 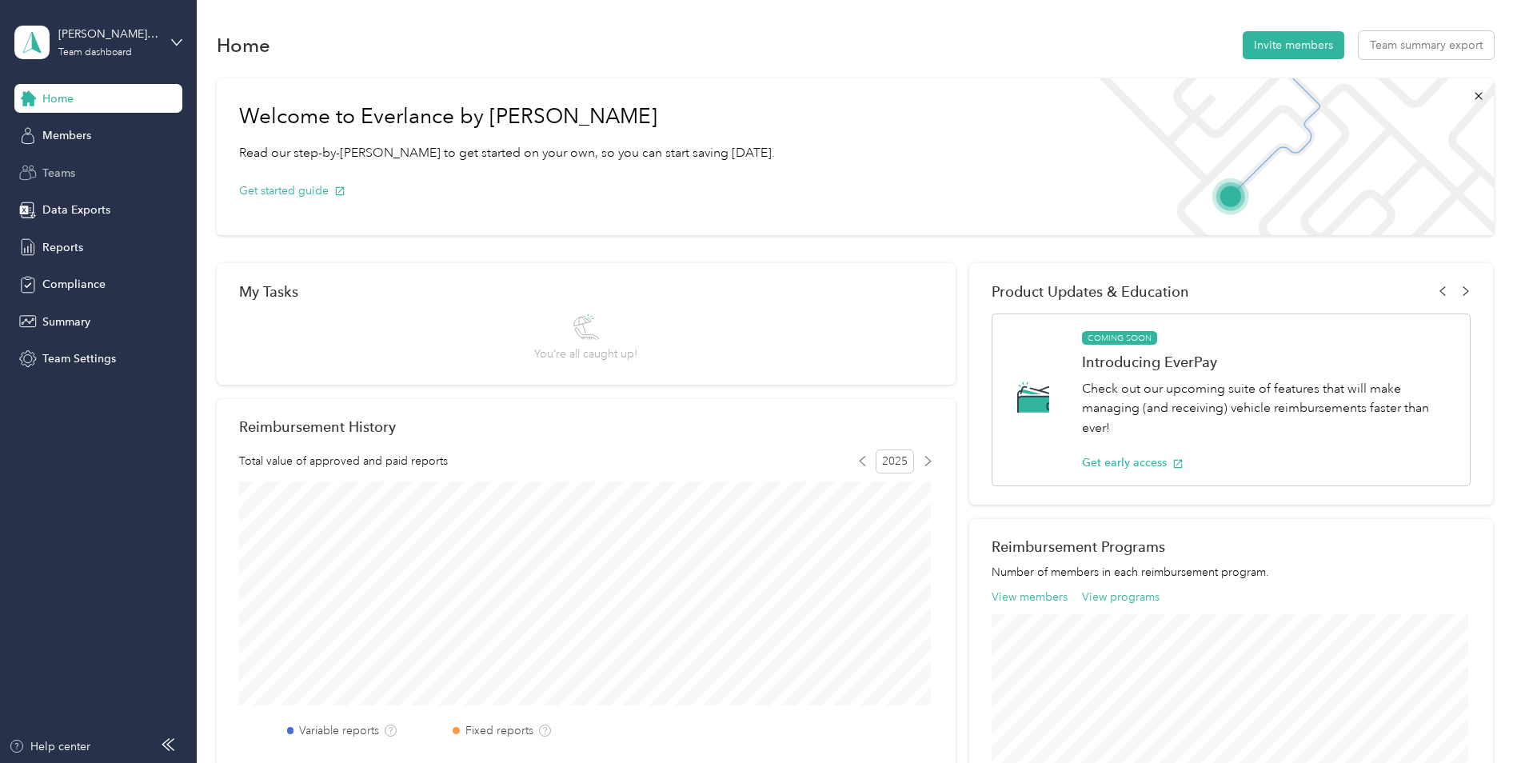 What do you see at coordinates (1268, 409) in the screenshot?
I see `p: Check out our upcoming suite of features that will make managing (and receiving) vehicle reimburs...` at bounding box center [1268, 409].